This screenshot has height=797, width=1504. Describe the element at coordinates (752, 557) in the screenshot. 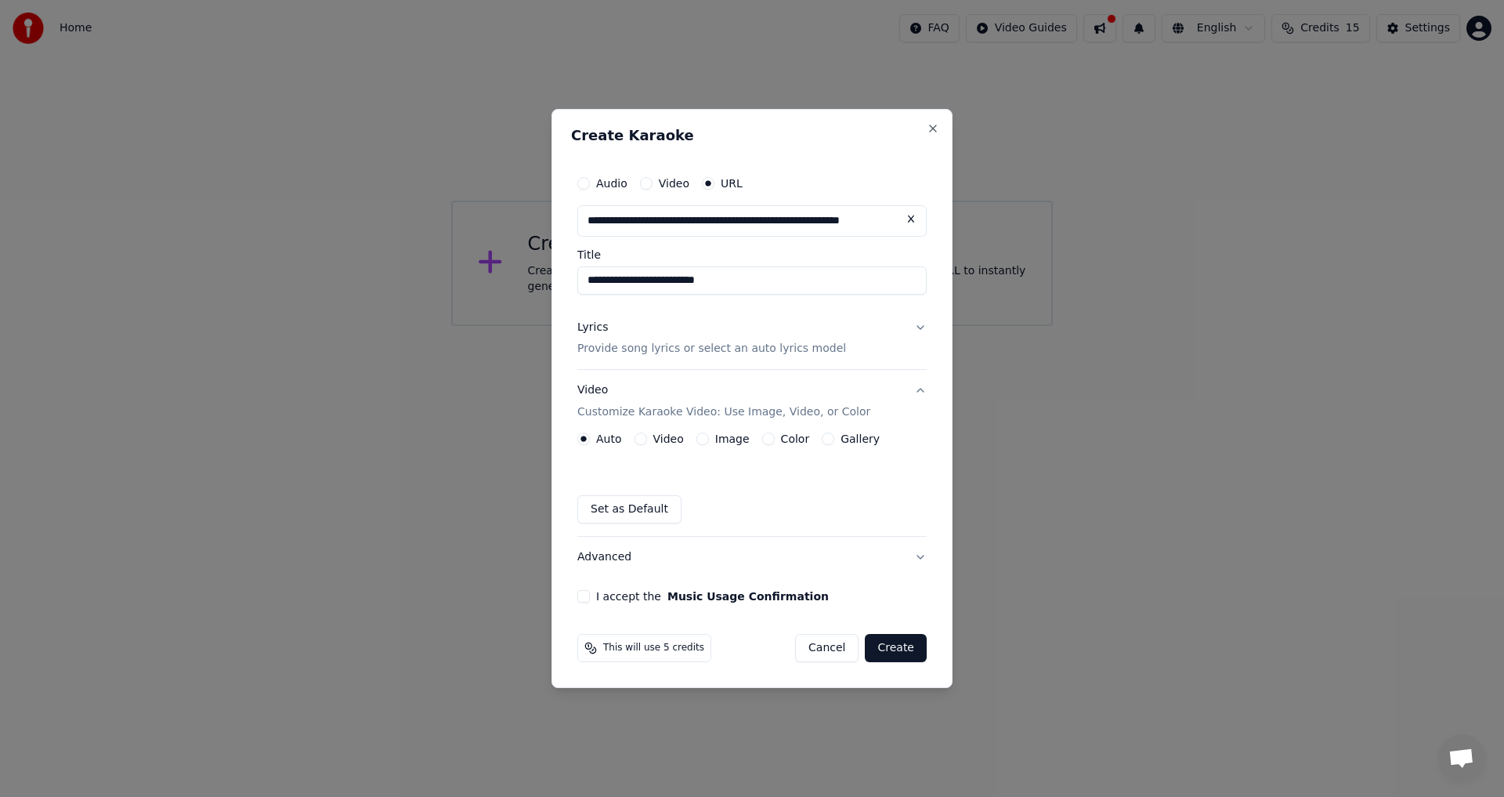

I see `button: Advanced` at that location.